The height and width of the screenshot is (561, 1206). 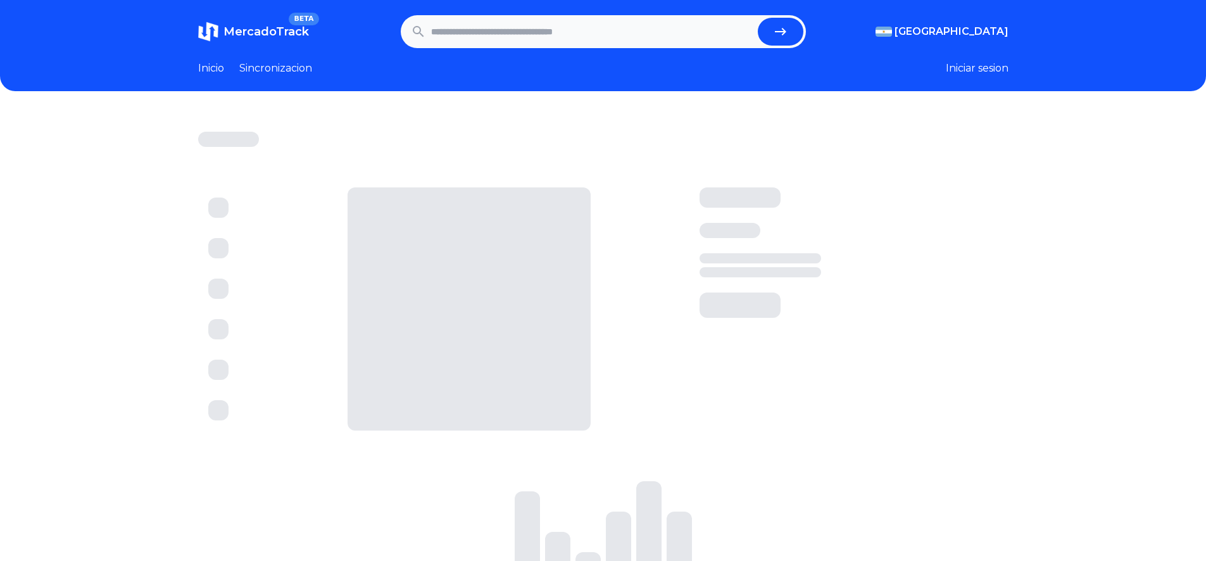 What do you see at coordinates (208, 32) in the screenshot?
I see `img: MercadoTrack` at bounding box center [208, 32].